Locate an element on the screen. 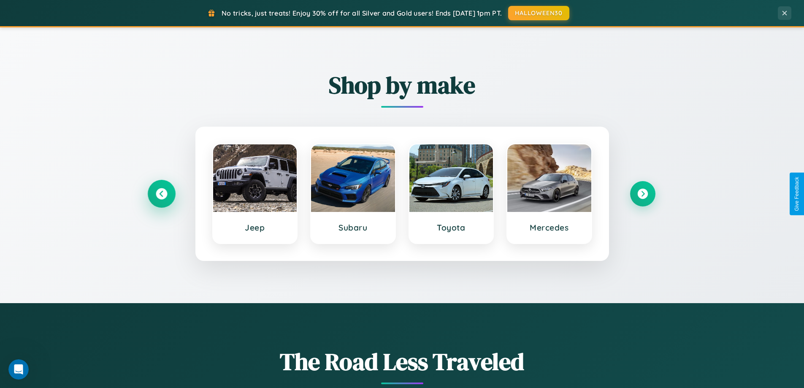  h2: Shop by make is located at coordinates (402, 85).